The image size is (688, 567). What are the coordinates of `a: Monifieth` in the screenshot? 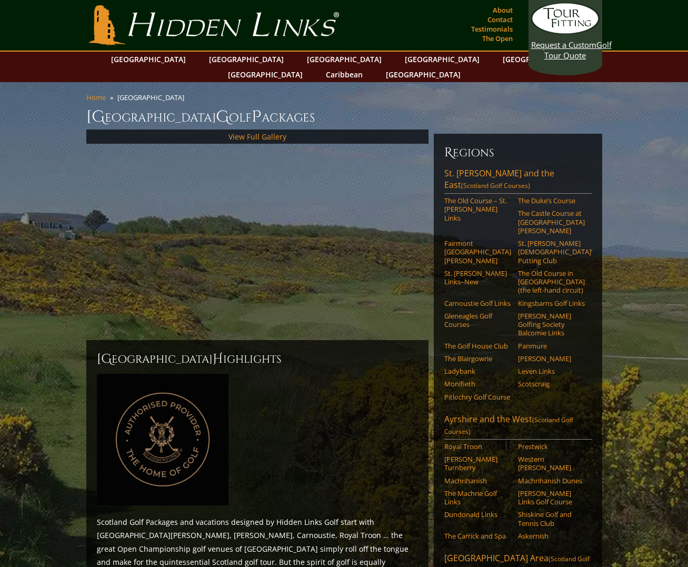 It's located at (477, 384).